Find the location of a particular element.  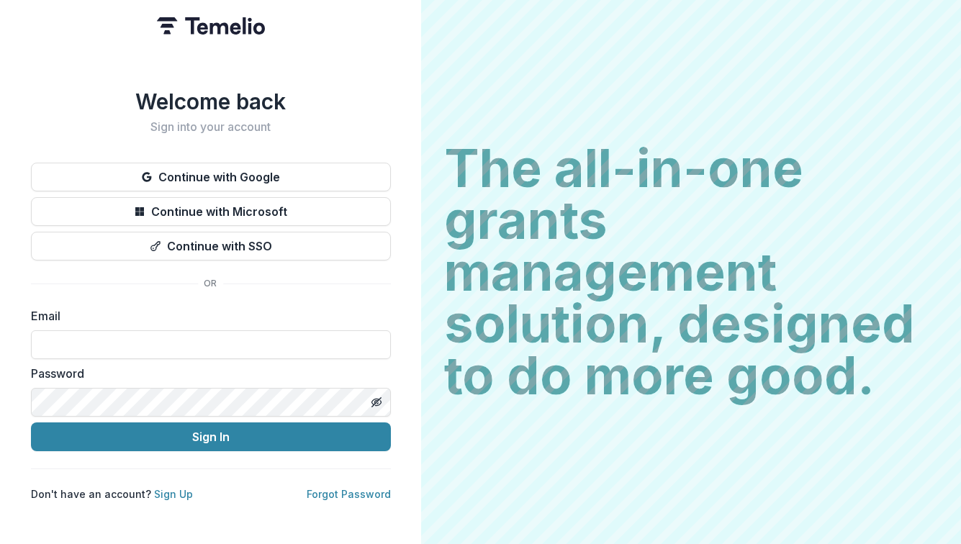

button: Continue with Microsoft is located at coordinates (211, 212).